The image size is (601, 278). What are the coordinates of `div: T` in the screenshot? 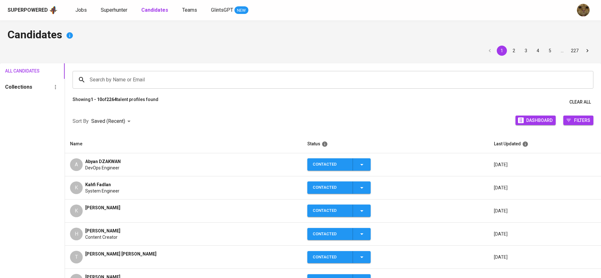 It's located at (76, 257).